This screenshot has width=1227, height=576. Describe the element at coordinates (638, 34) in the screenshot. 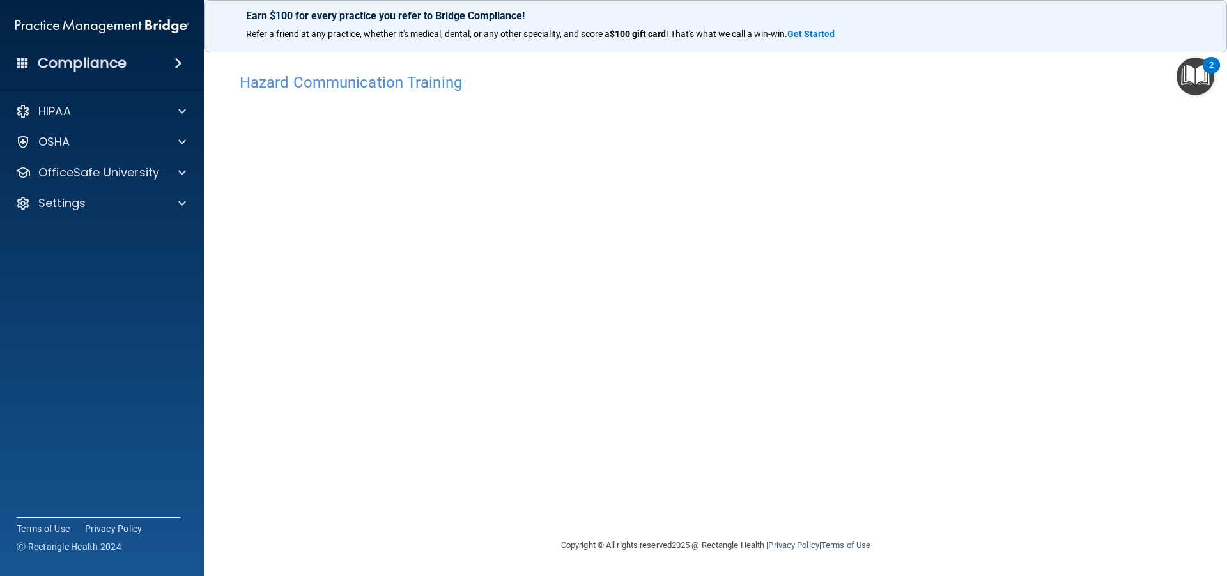

I see `strong: $100 gift card` at that location.